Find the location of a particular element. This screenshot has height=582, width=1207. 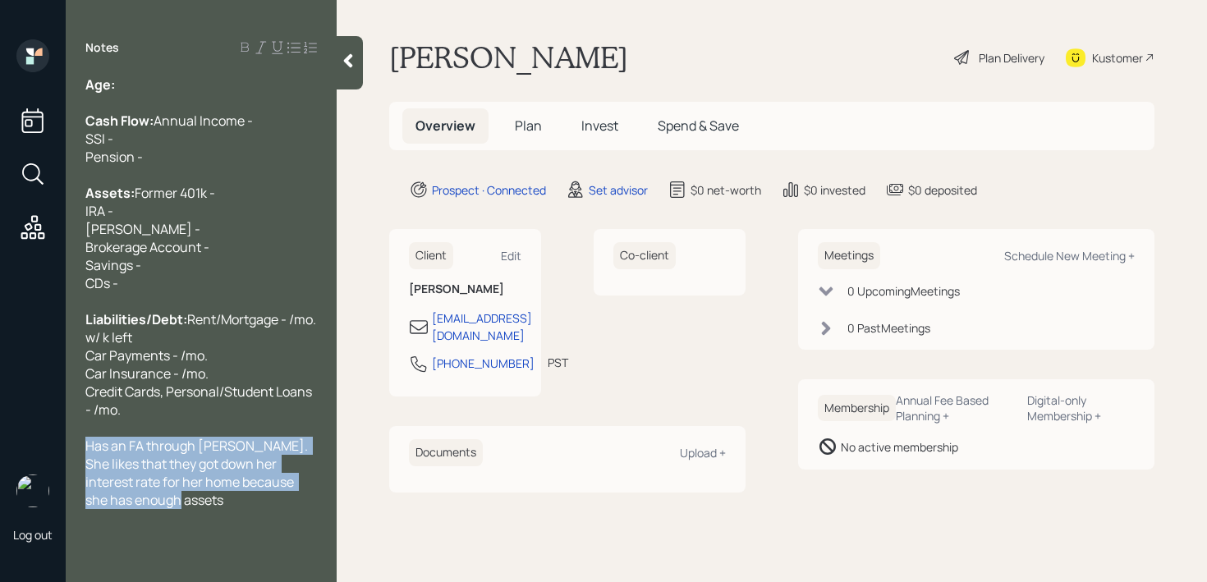

img: retirable_logo.png is located at coordinates (33, 491).